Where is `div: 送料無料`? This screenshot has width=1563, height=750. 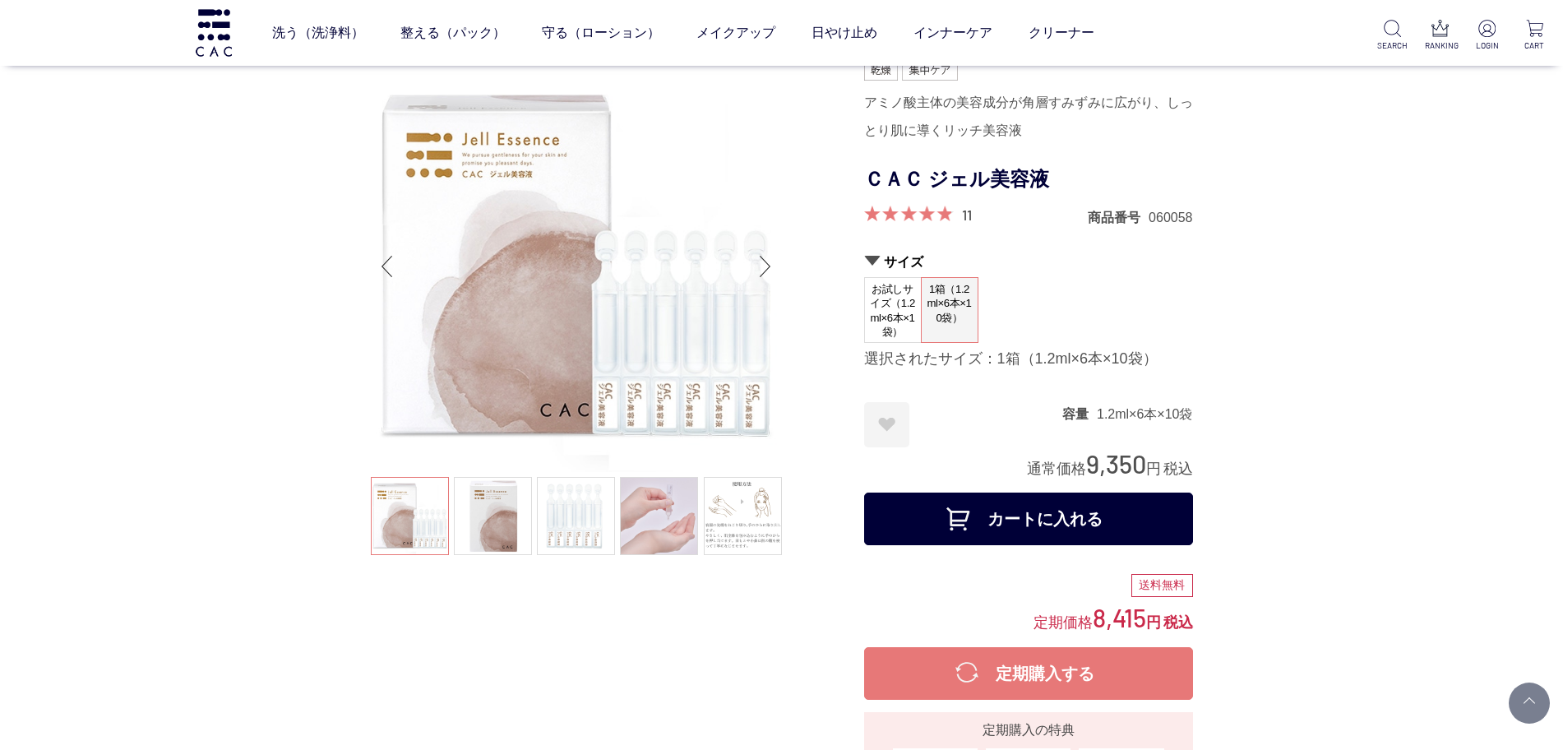 div: 送料無料 is located at coordinates (1162, 585).